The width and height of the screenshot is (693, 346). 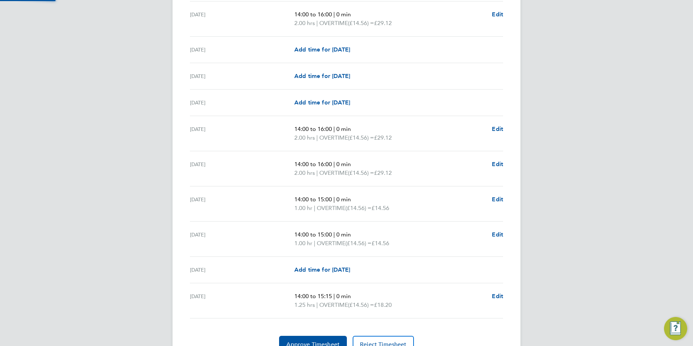 I want to click on button: Engage Resource Center, so click(x=676, y=328).